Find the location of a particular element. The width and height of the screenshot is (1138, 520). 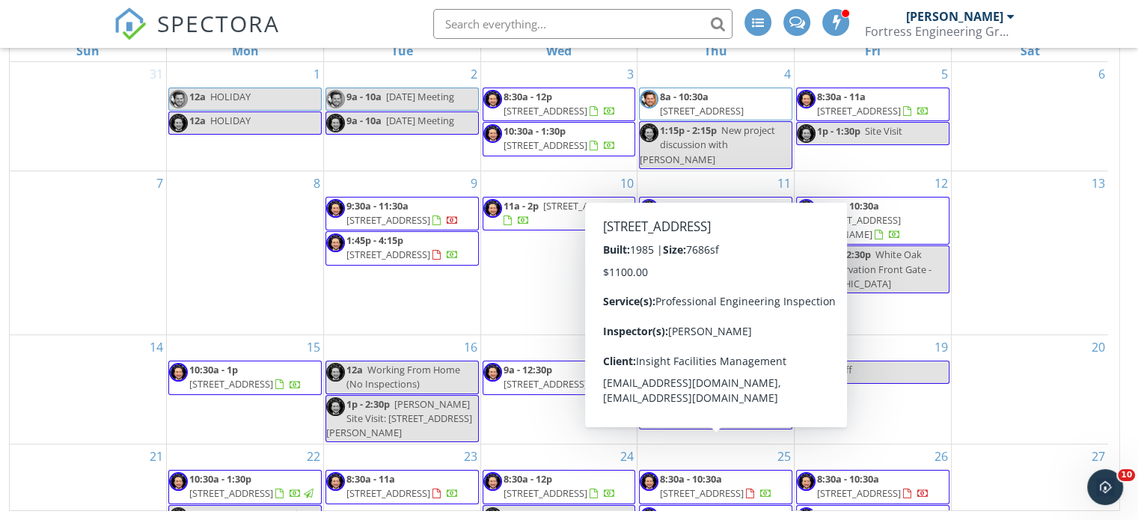

td: Go to September 5, 2025 is located at coordinates (873, 116).